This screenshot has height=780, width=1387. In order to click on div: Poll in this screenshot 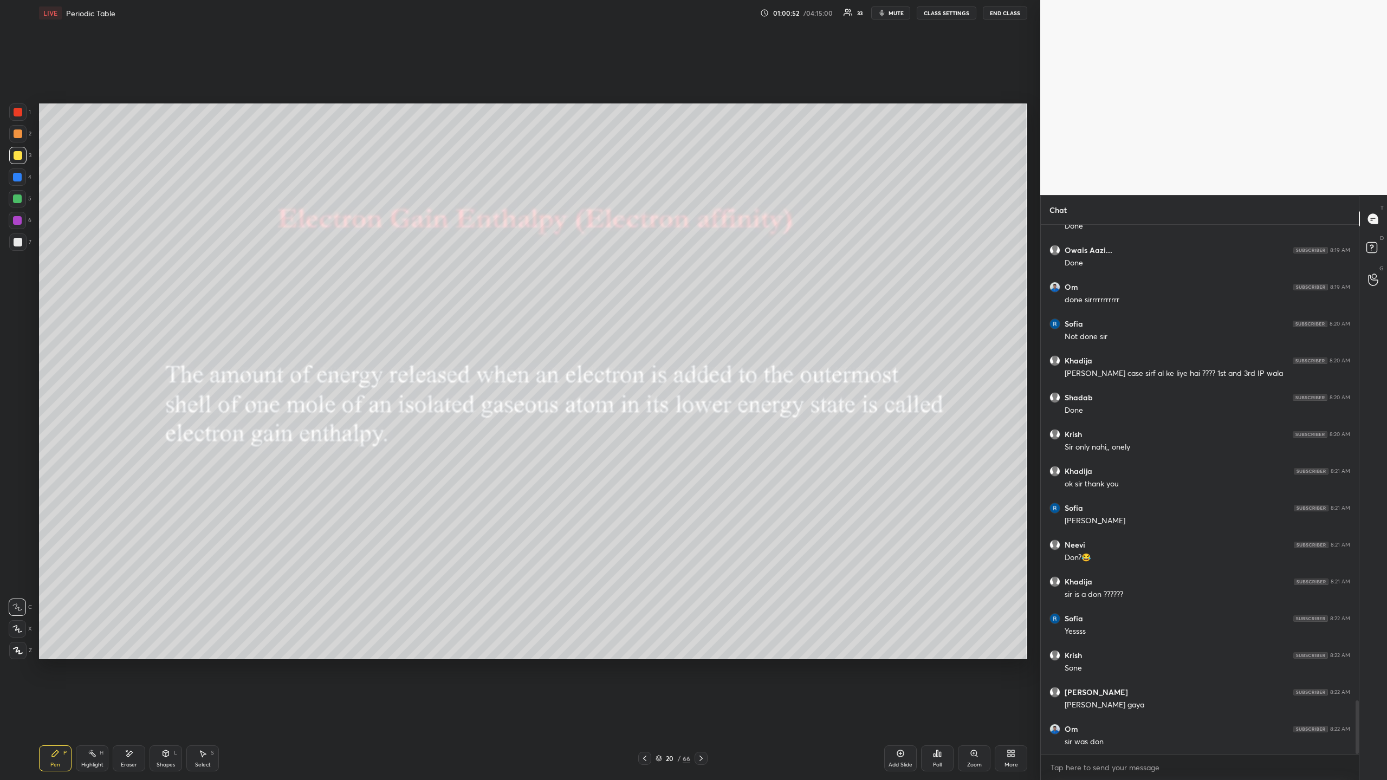, I will do `click(937, 765)`.